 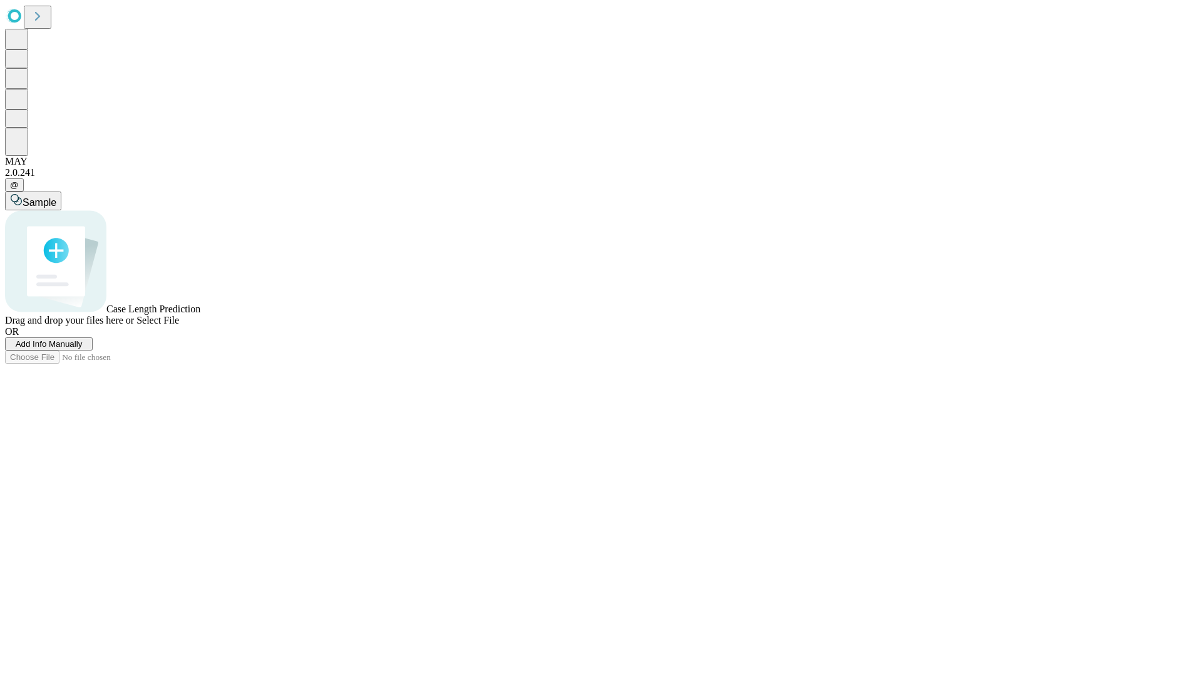 I want to click on span: Select File, so click(x=158, y=320).